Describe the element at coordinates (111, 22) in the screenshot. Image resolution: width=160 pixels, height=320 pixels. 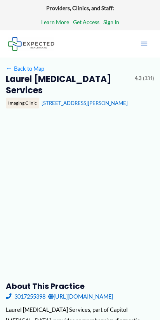
I see `a: Sign In` at that location.